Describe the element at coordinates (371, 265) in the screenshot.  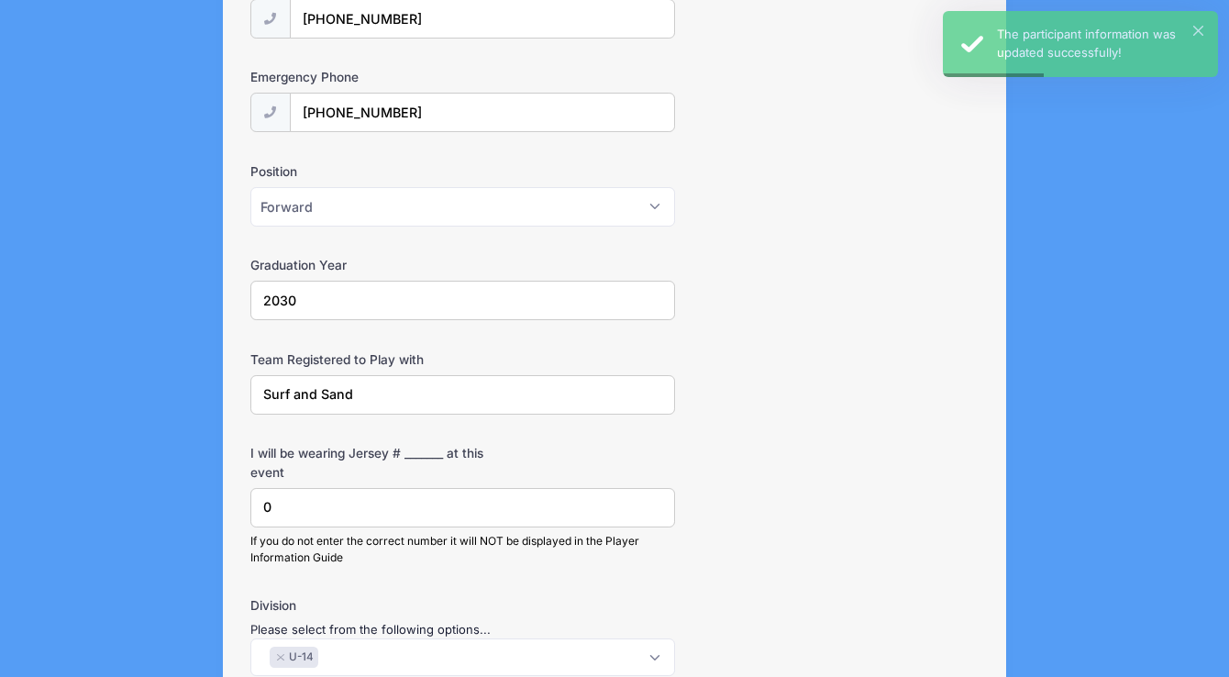
I see `label: Graduation Year` at that location.